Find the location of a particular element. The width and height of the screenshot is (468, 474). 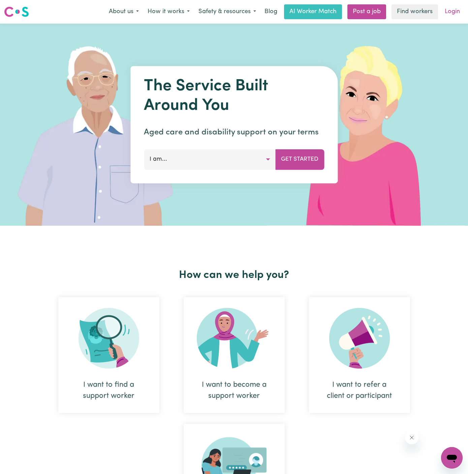

h1: The Service Built Around You is located at coordinates (234, 96).